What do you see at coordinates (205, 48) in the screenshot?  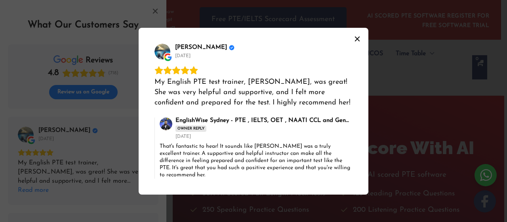 I see `a: Review by Ivana Gligoroska` at bounding box center [205, 48].